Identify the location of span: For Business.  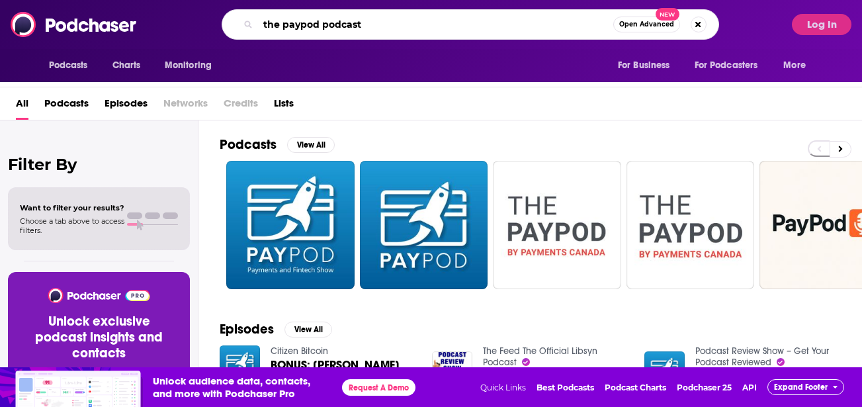
(644, 65).